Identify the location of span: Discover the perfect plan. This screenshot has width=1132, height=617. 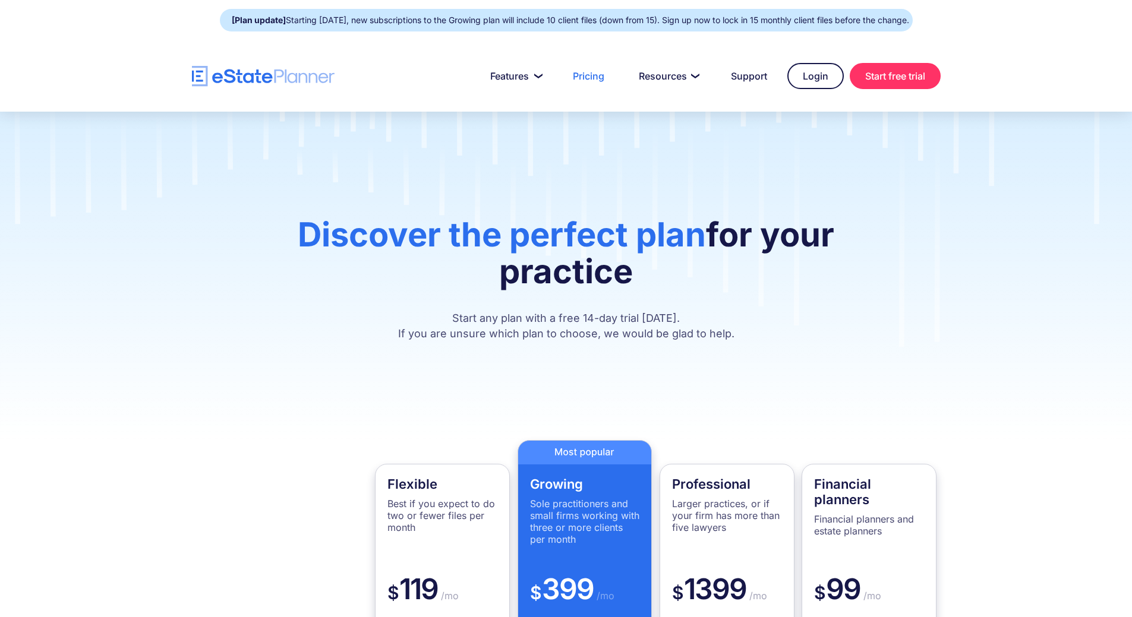
(501, 235).